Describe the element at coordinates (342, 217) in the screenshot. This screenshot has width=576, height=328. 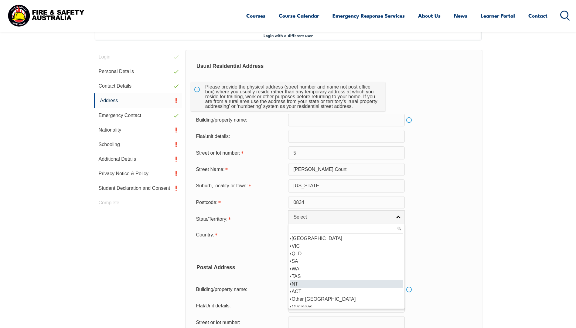
I see `span: Select` at that location.